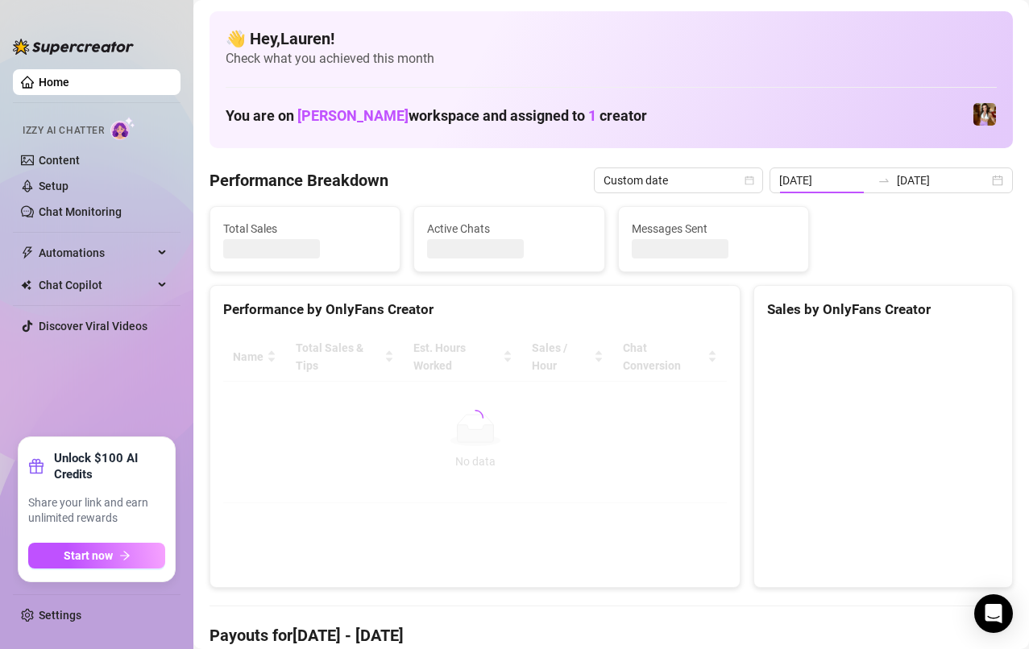 This screenshot has height=649, width=1029. I want to click on span: calendar, so click(749, 180).